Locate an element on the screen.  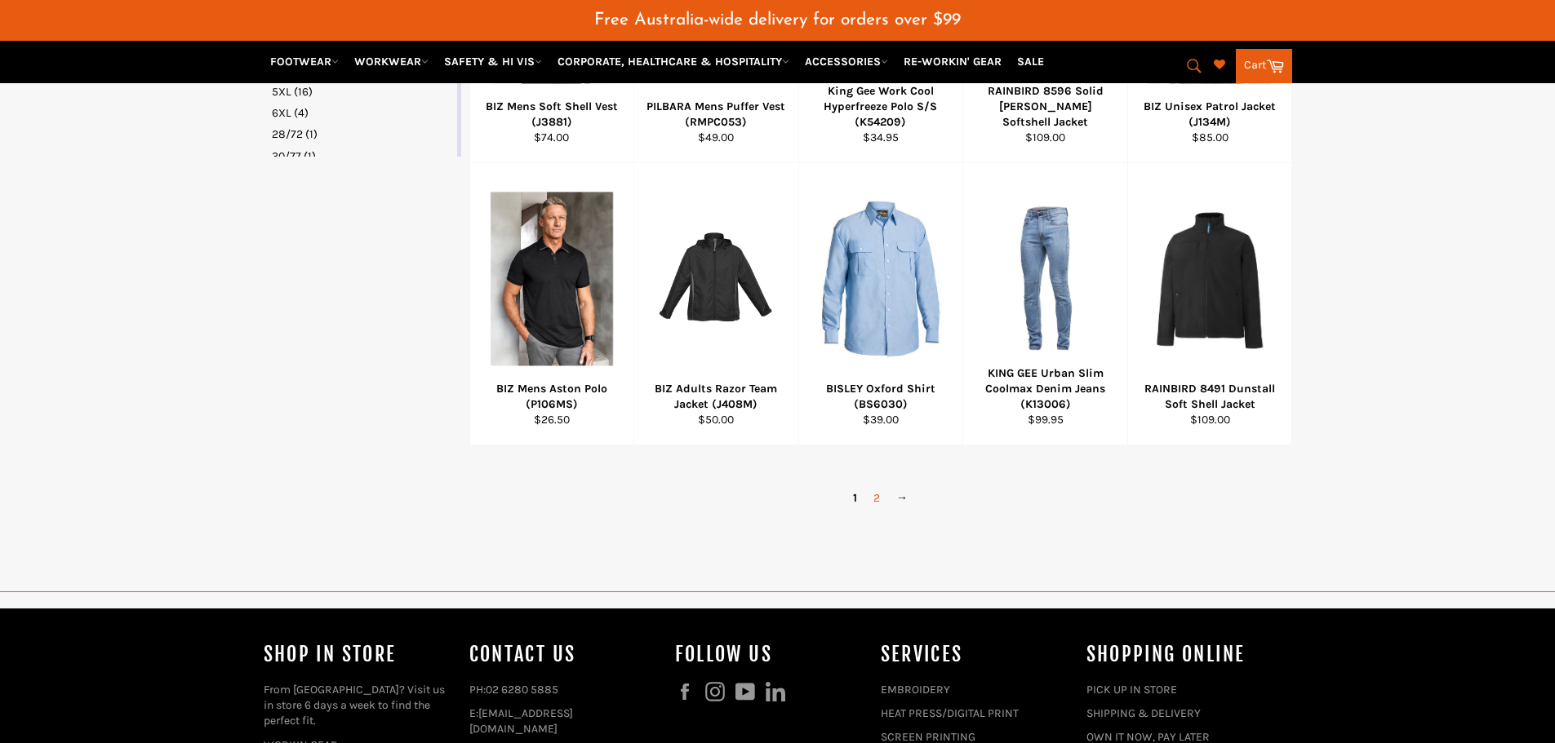
a: RAINBIRD 8491 Dunstall Soft Shell JacketRAINBIRD 8491 Dunstall Soft Shell Jacket$109.00 is located at coordinates (1209, 304).